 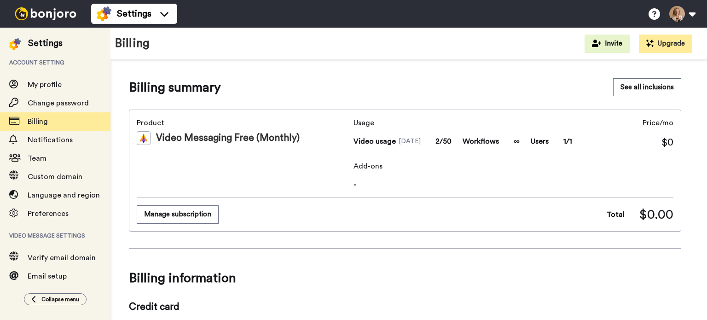 I want to click on a: Invite, so click(x=607, y=44).